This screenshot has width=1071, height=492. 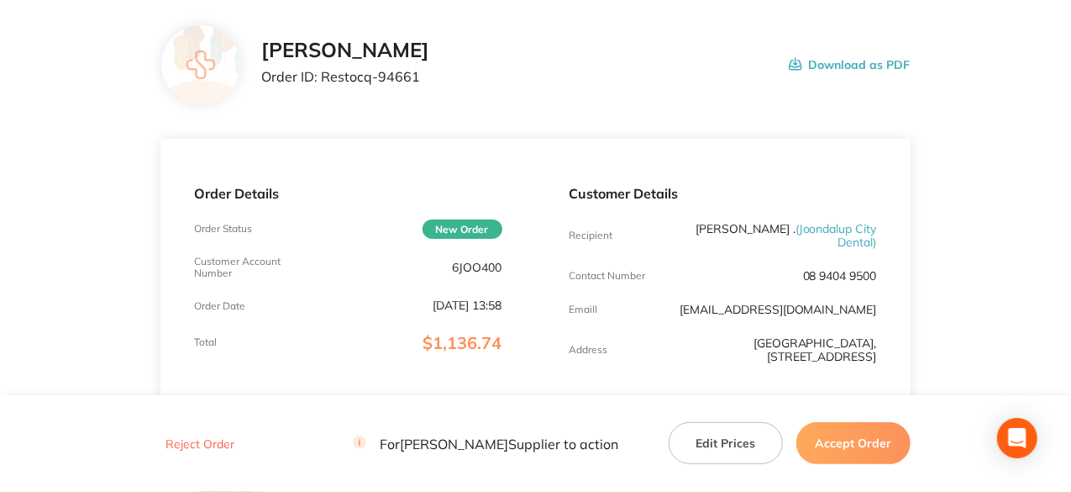 What do you see at coordinates (726, 443) in the screenshot?
I see `button: Edit Prices` at bounding box center [726, 443].